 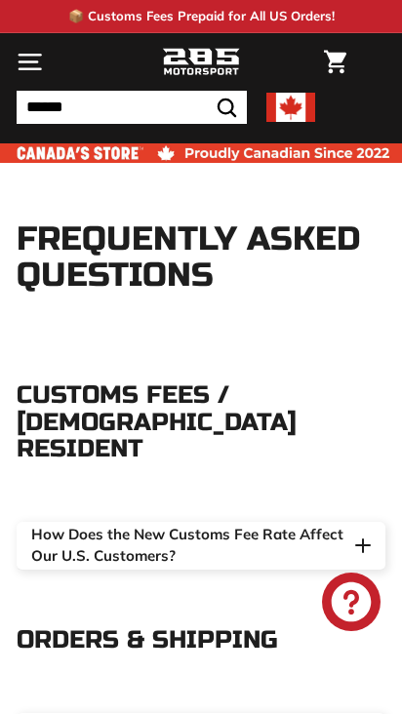 I want to click on button: How Does the New Customs Fee Rate Affect Our U.S. Customers? Toggle FAQ collapsible tab, so click(x=201, y=546).